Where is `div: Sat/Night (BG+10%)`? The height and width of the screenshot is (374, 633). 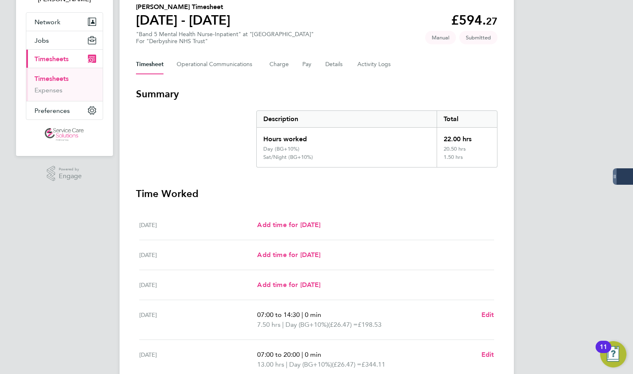
div: Sat/Night (BG+10%) is located at coordinates (288, 157).